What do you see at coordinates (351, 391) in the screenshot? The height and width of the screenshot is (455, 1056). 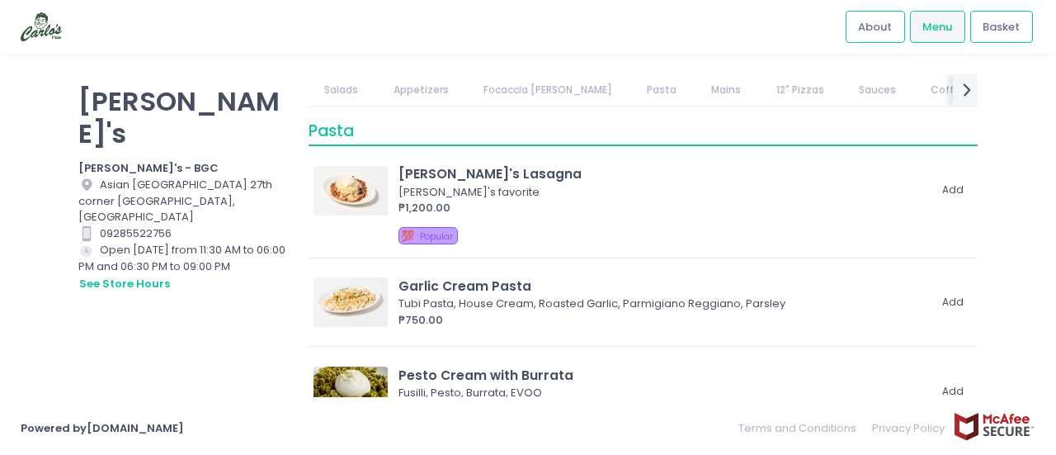 I see `img: Pesto Cream with Burrata` at bounding box center [351, 391].